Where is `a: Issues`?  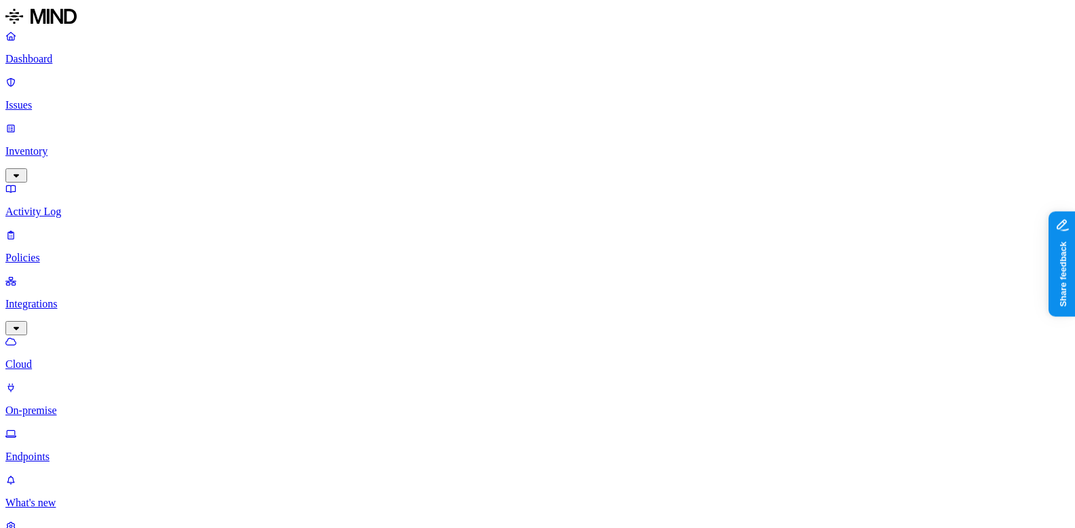
a: Issues is located at coordinates (538, 94).